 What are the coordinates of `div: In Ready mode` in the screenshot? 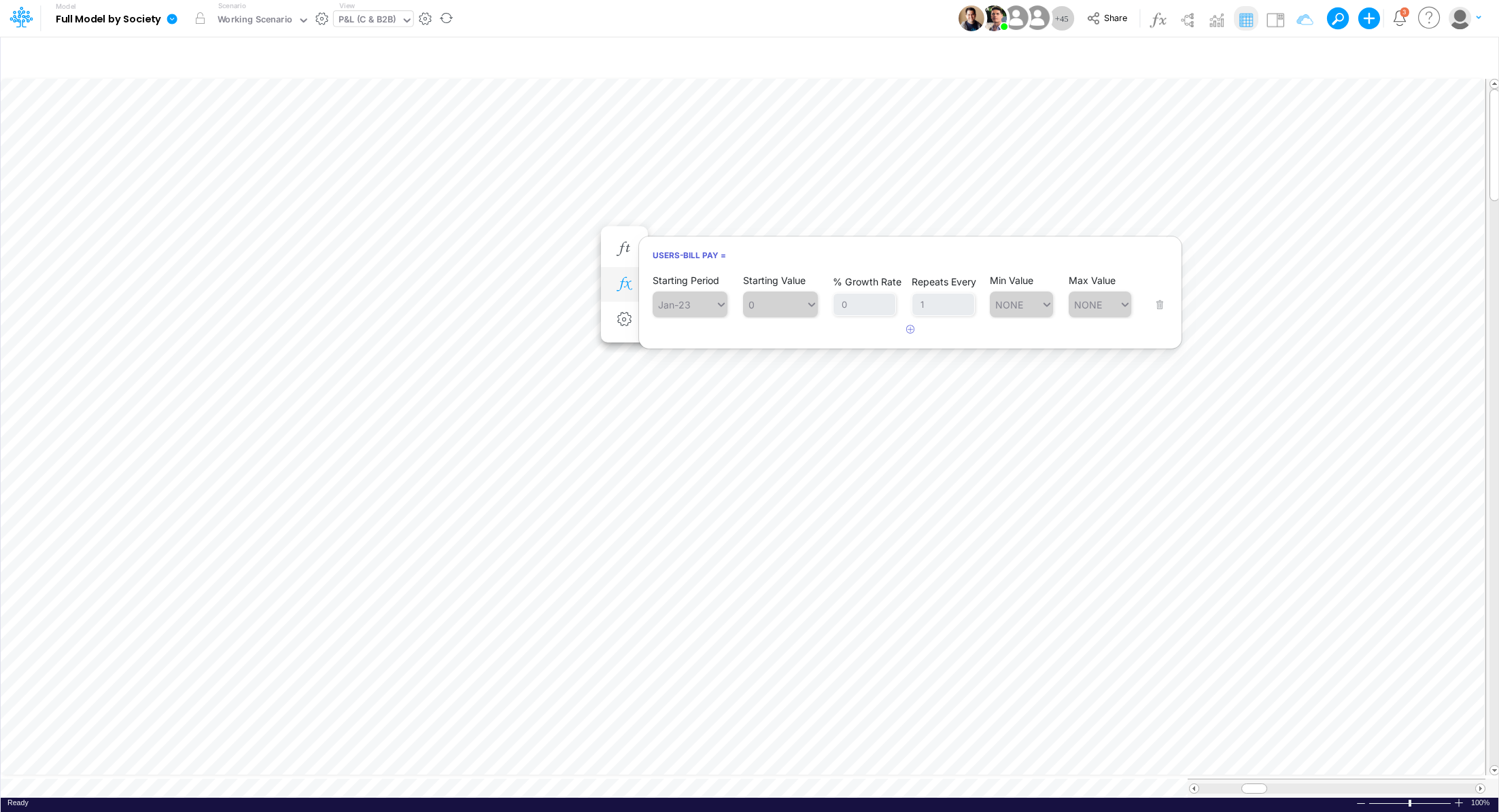 It's located at (17, 802).